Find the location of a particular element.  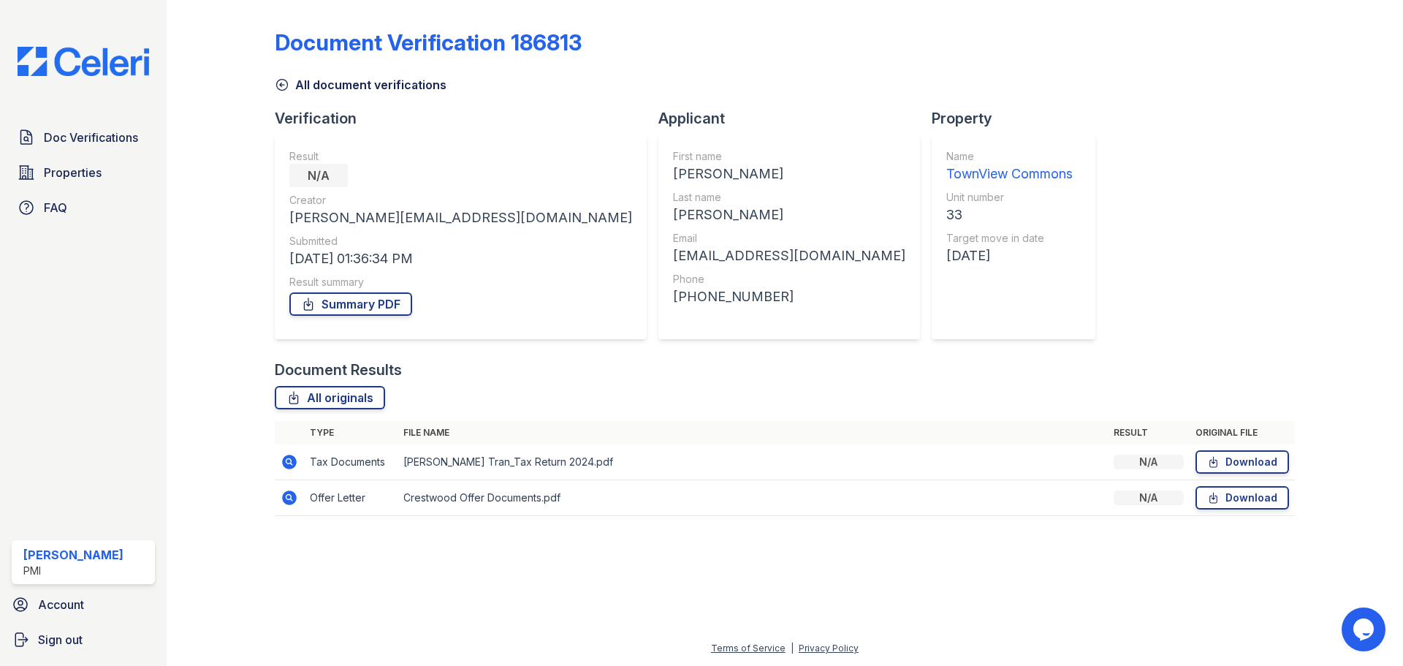

th: File name is located at coordinates (753, 433).